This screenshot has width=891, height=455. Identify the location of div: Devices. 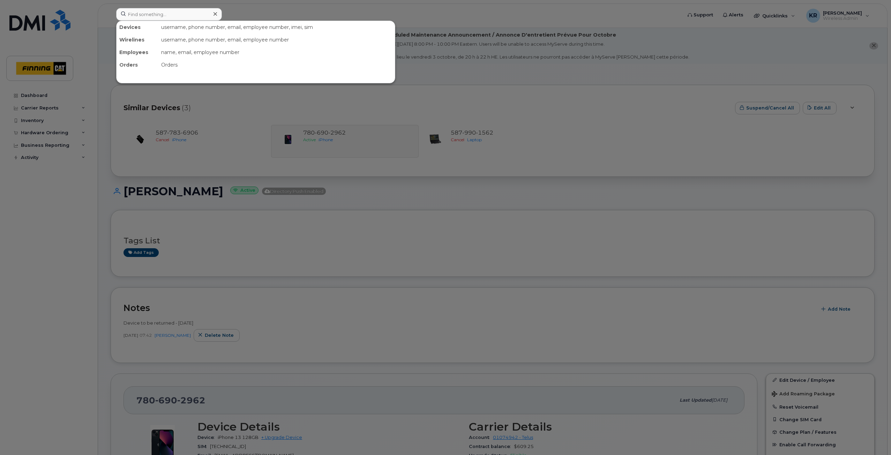
(137, 27).